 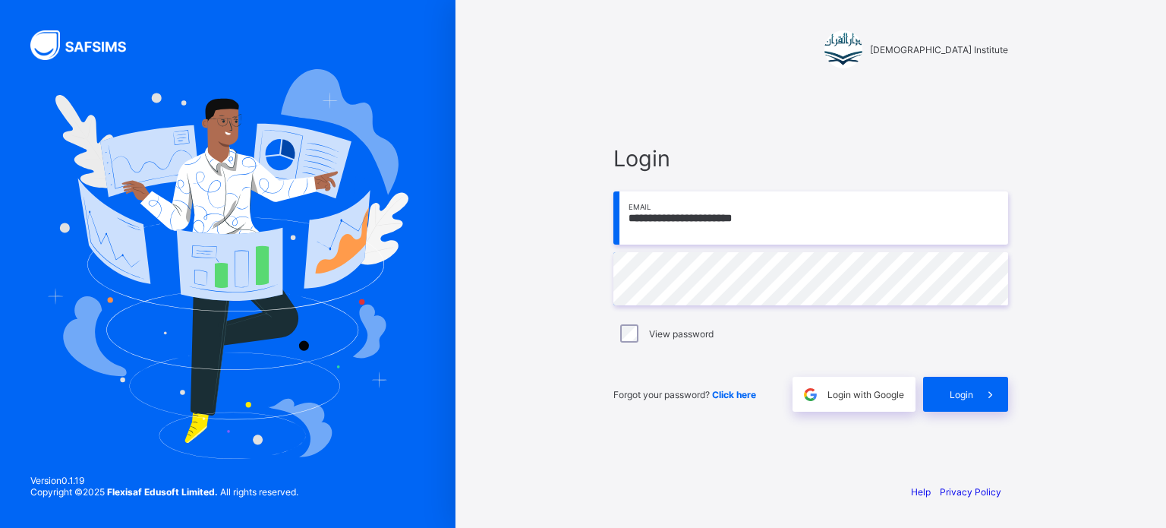 I want to click on a: Click here, so click(x=734, y=394).